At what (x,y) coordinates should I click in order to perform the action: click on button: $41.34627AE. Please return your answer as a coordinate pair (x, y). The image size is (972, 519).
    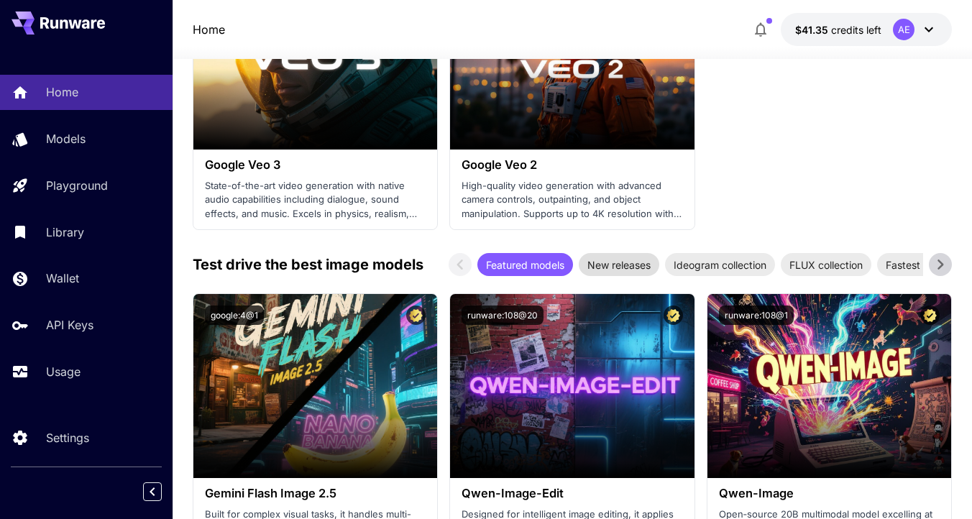
    Looking at the image, I should click on (866, 29).